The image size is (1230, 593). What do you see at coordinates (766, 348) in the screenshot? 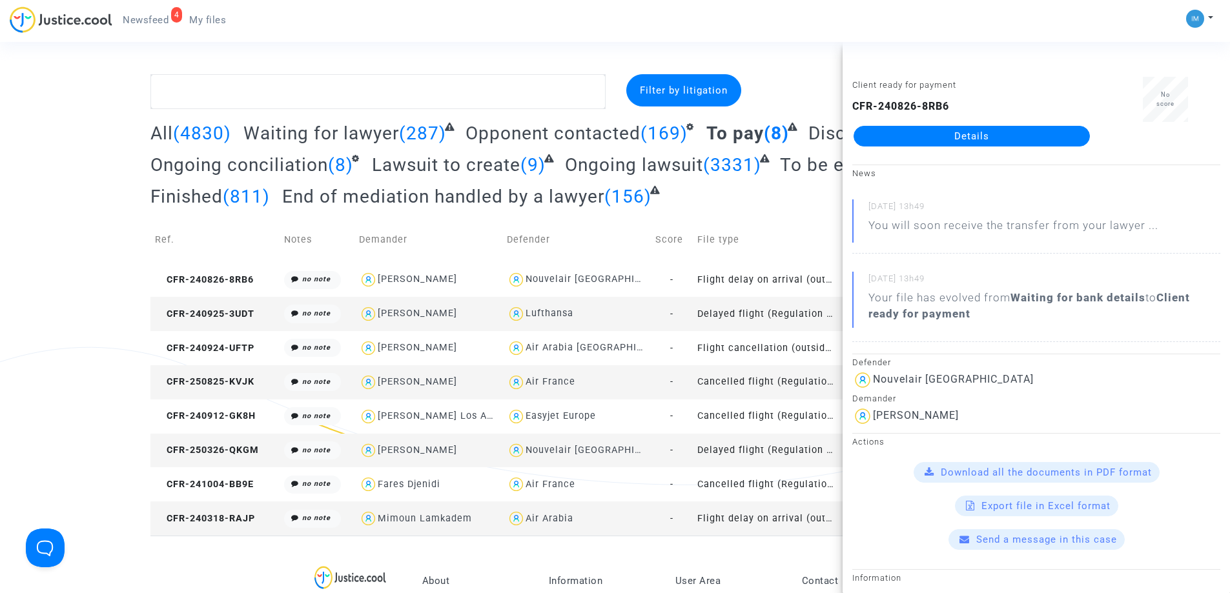
I see `td: Flight cancellation (outside of EU - Montreal Convention)` at bounding box center [766, 348].